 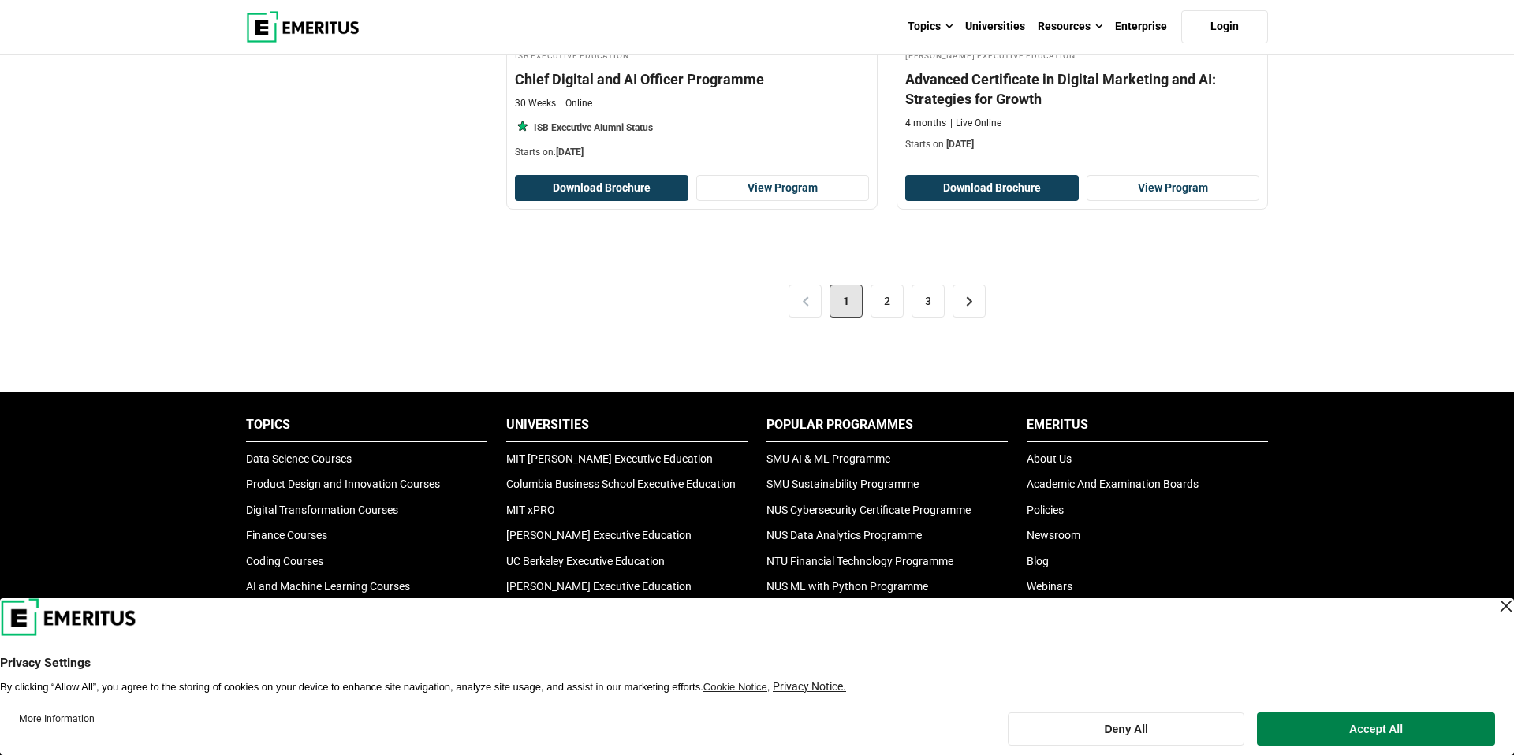 I want to click on a: UC Berkeley Executive Education, so click(x=585, y=561).